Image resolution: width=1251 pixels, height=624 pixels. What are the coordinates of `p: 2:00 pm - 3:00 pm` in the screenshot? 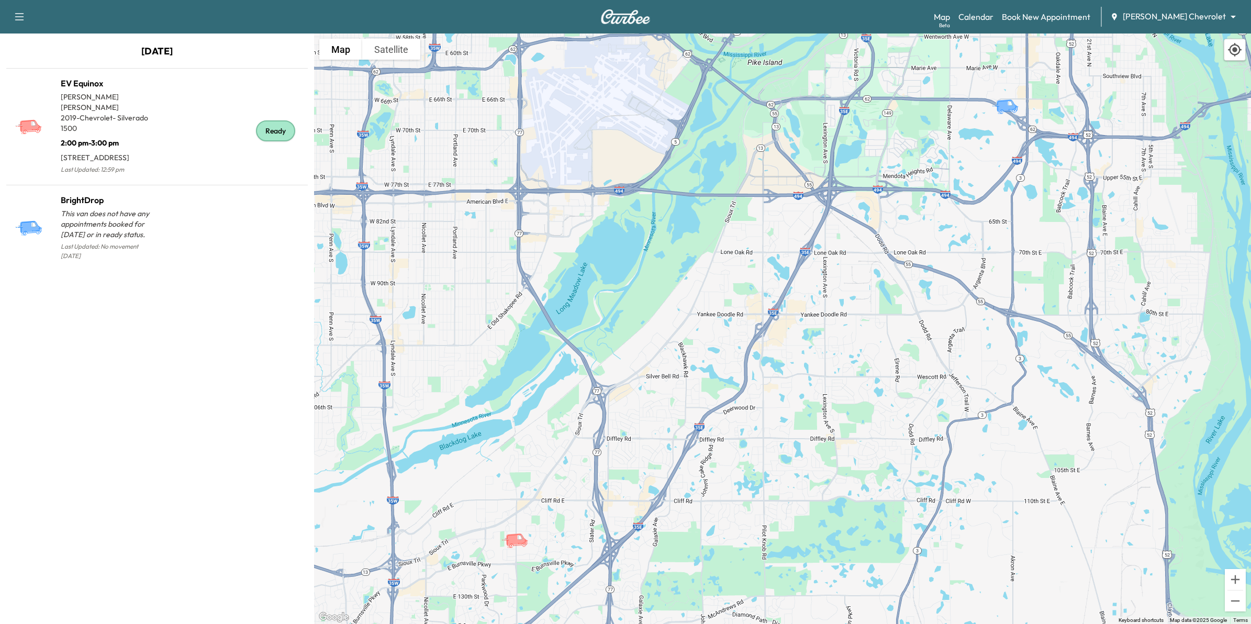 It's located at (109, 141).